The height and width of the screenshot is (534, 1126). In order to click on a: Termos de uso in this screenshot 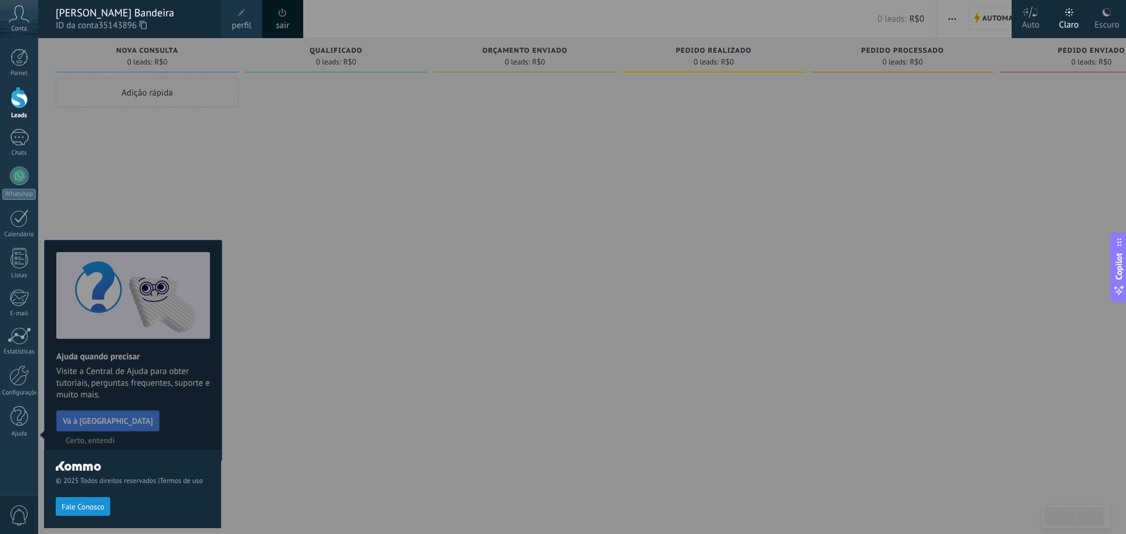, I will do `click(181, 481)`.